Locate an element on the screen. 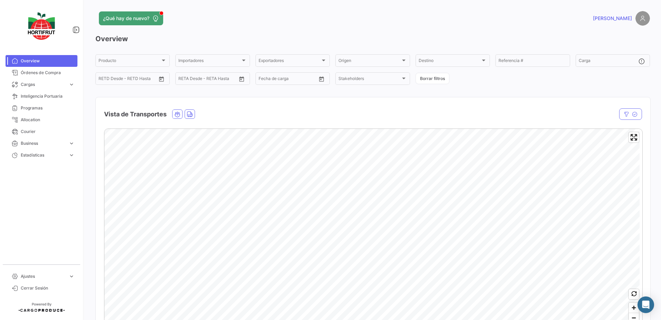 This screenshot has width=661, height=320. h4: Vista de Transportes is located at coordinates (135, 114).